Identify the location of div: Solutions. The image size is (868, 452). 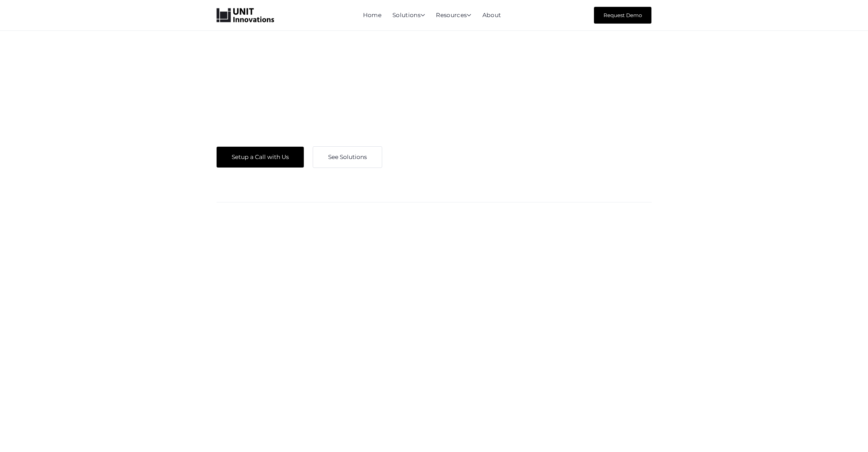
(409, 16).